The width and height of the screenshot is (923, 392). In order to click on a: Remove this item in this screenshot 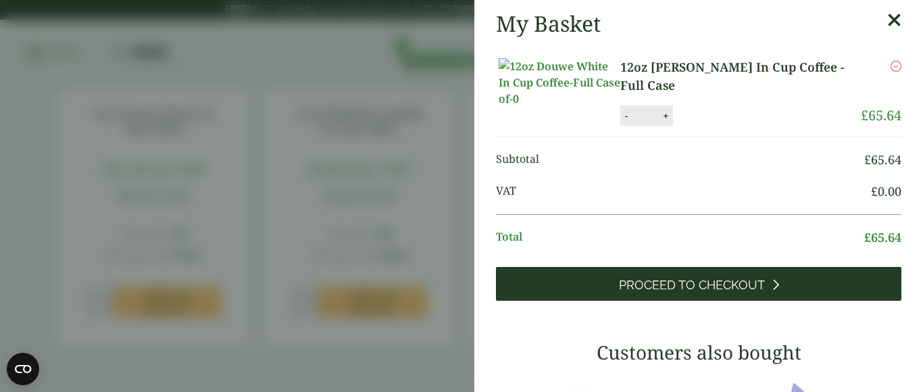, I will do `click(895, 66)`.